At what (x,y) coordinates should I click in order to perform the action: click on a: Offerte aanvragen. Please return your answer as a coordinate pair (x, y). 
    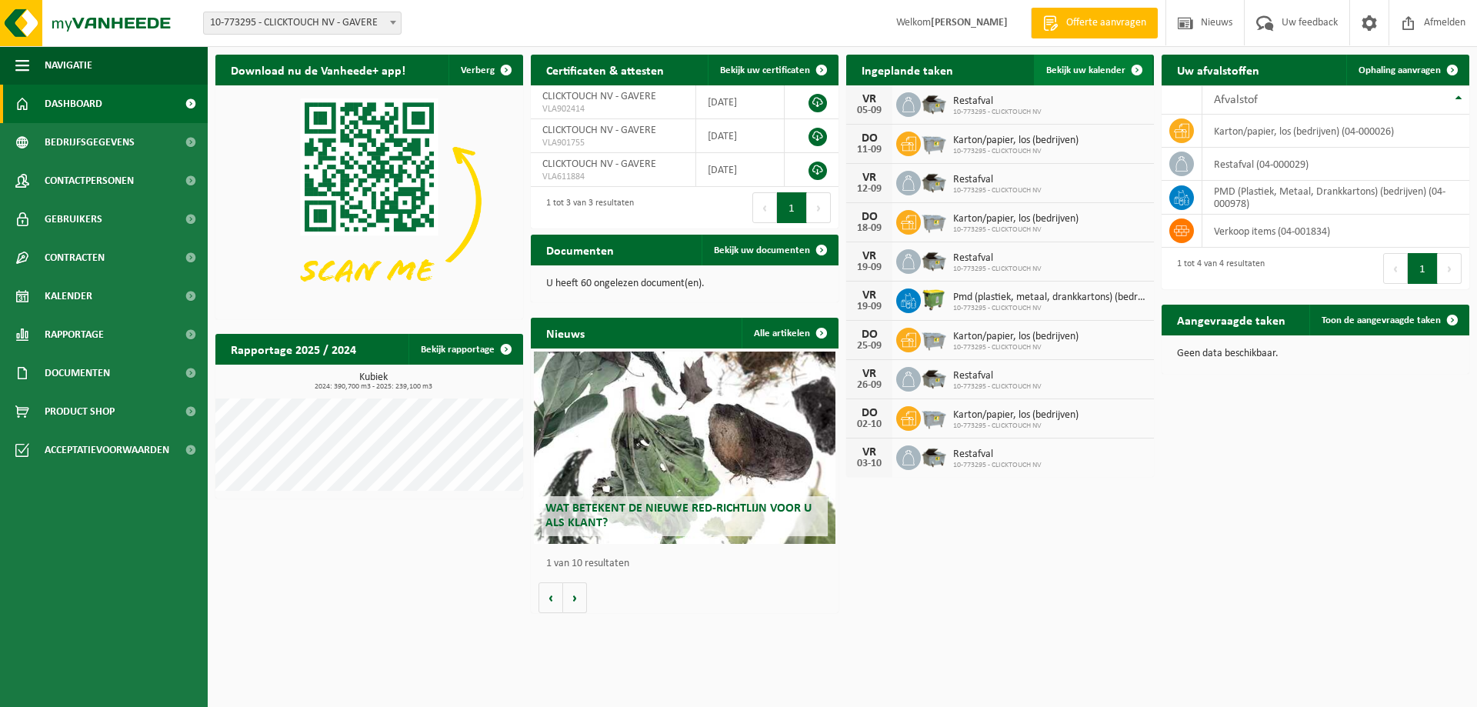
    Looking at the image, I should click on (1094, 23).